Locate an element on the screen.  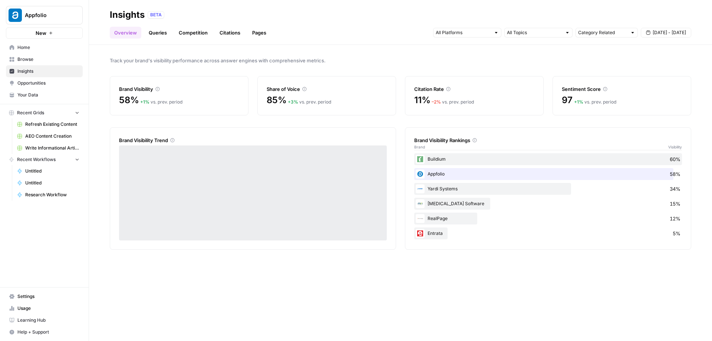
span: Refresh Existing Content is located at coordinates (52, 124).